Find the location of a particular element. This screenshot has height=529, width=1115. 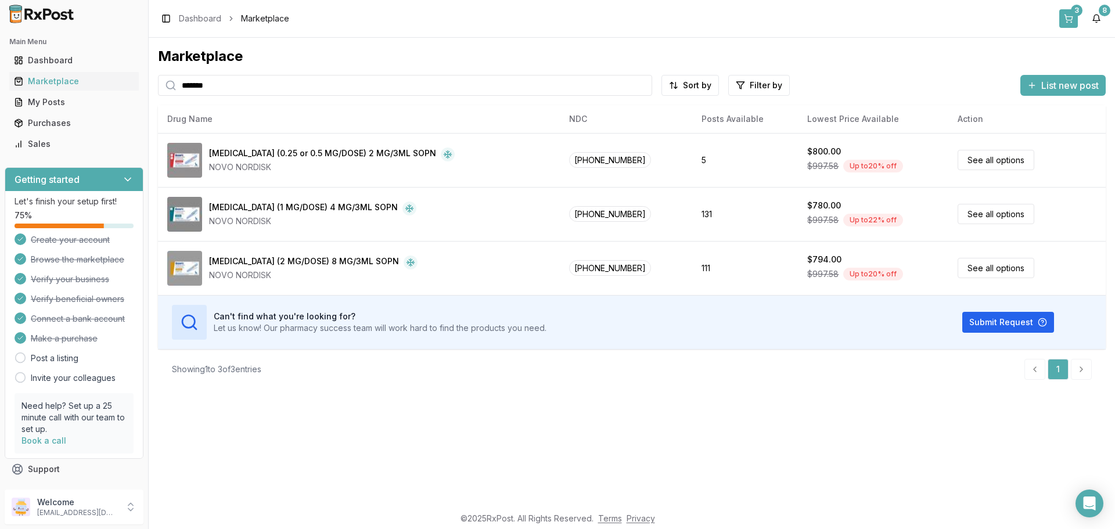

span: Sort by is located at coordinates (697, 85).